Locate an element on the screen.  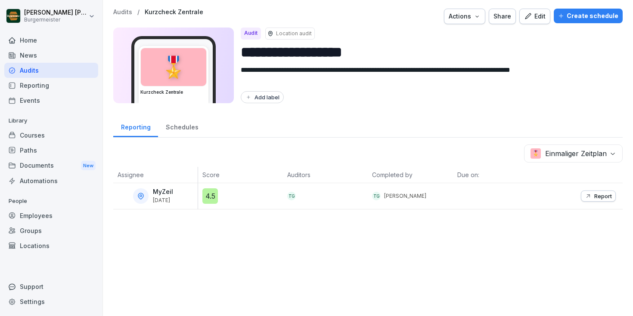
div: Home is located at coordinates (51, 40).